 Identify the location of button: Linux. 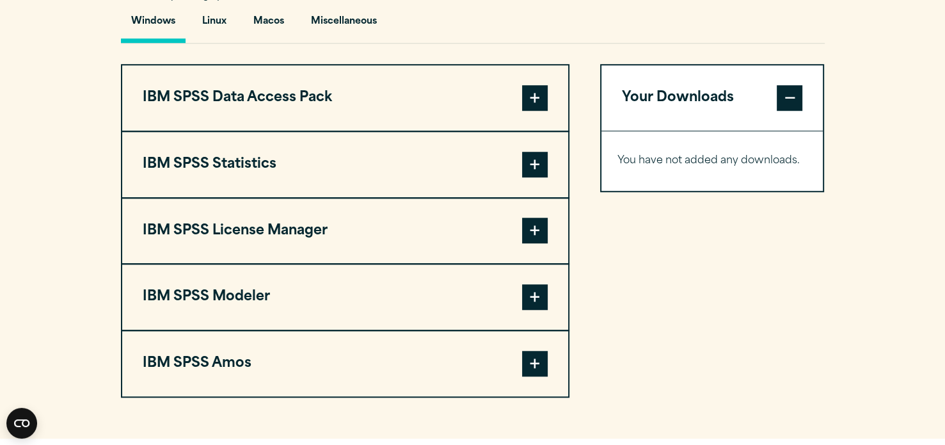
(214, 24).